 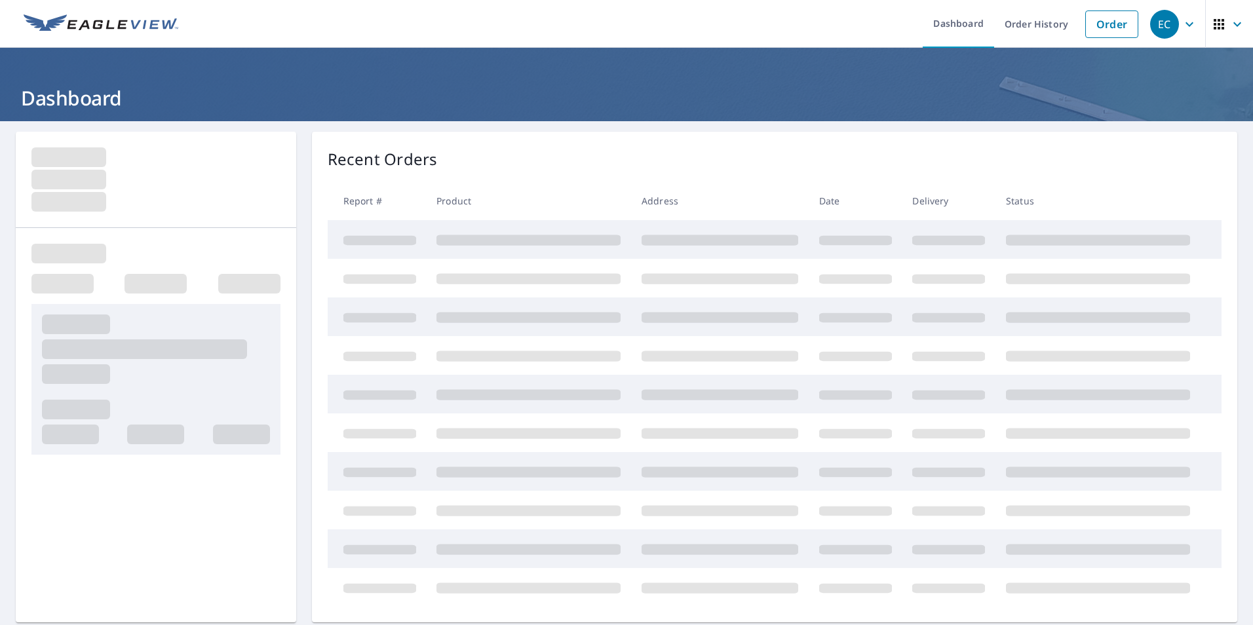 What do you see at coordinates (1097, 200) in the screenshot?
I see `th: Status` at bounding box center [1097, 200].